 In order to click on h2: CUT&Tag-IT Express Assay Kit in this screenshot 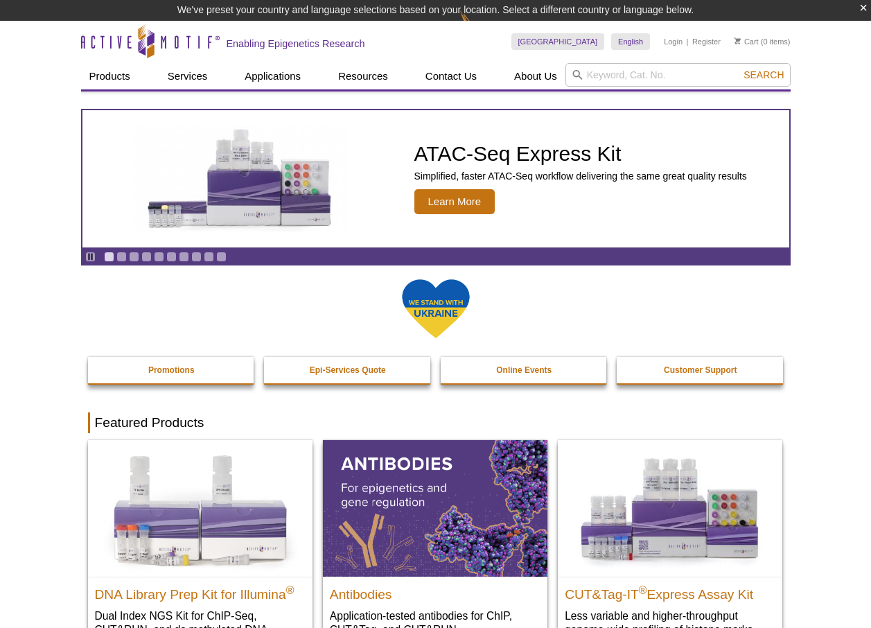, I will do `click(670, 591)`.